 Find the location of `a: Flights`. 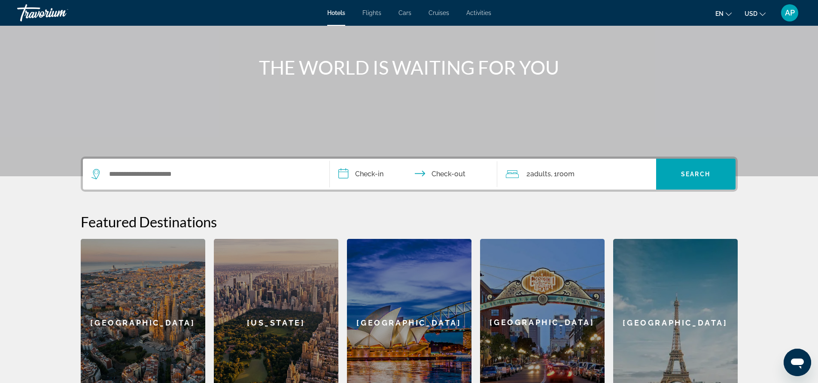

a: Flights is located at coordinates (372, 13).